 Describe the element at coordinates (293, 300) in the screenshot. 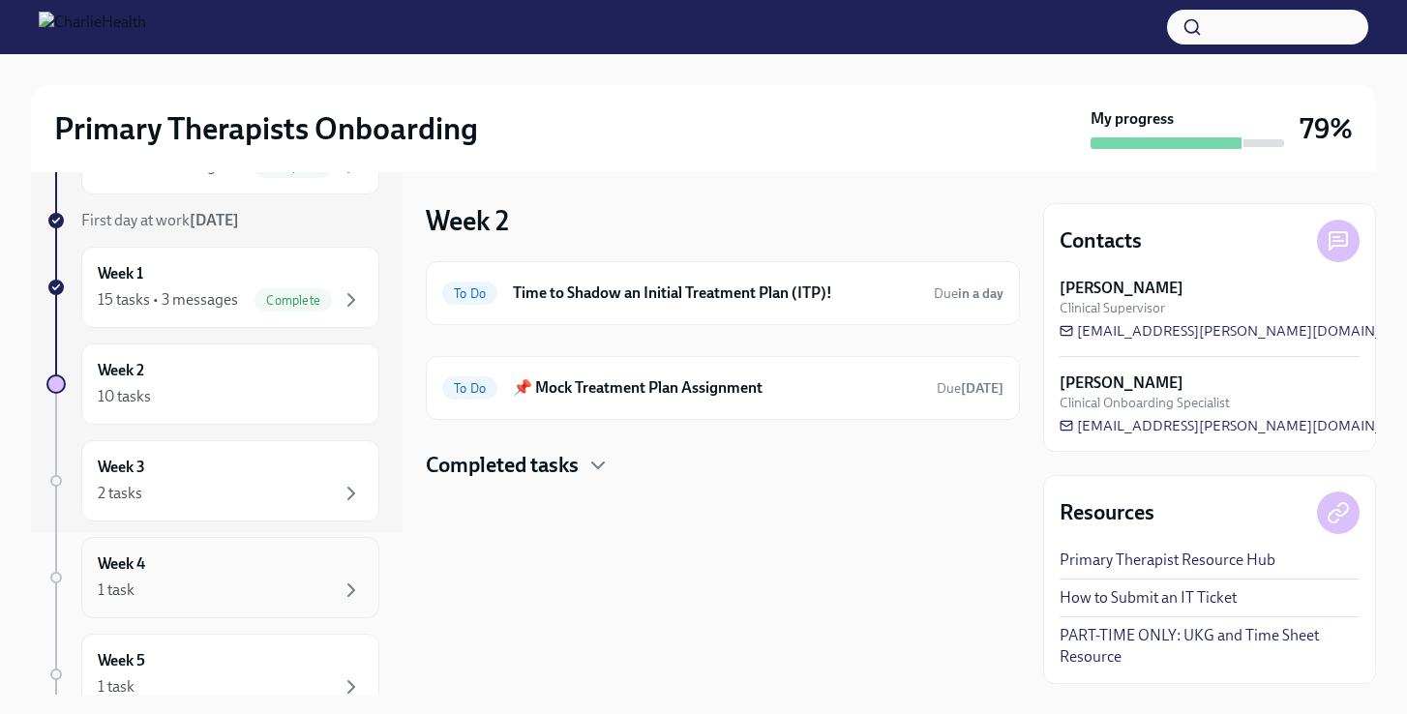

I see `span: Complete` at that location.